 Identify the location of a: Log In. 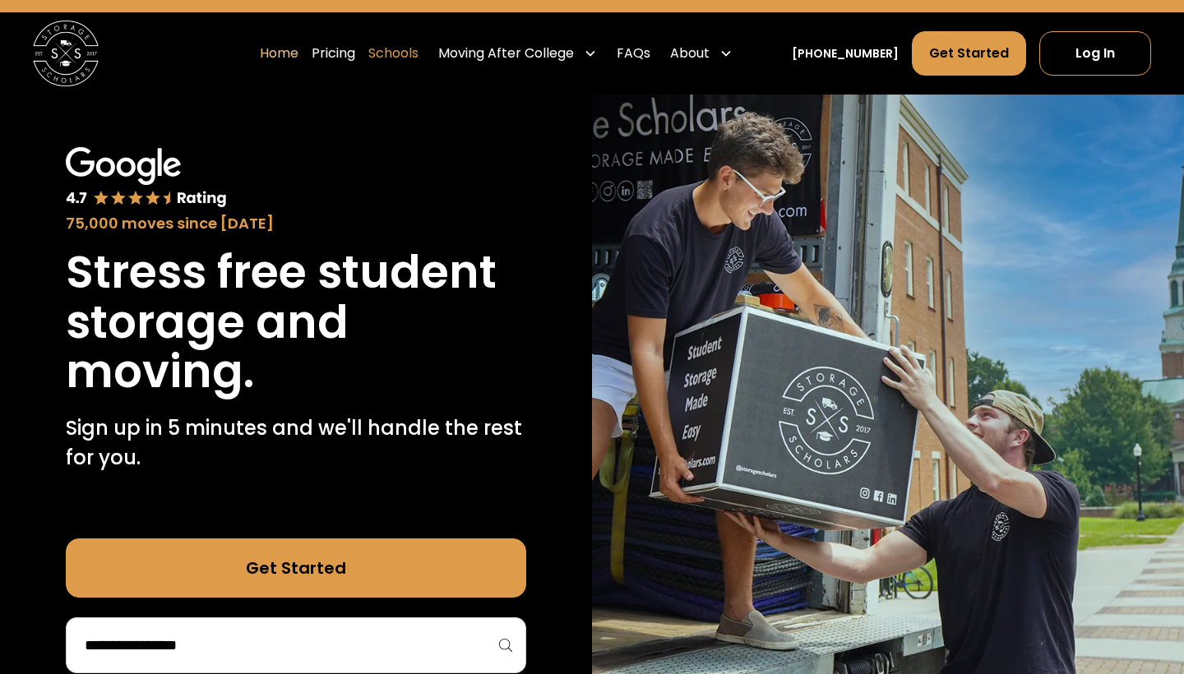
(1096, 53).